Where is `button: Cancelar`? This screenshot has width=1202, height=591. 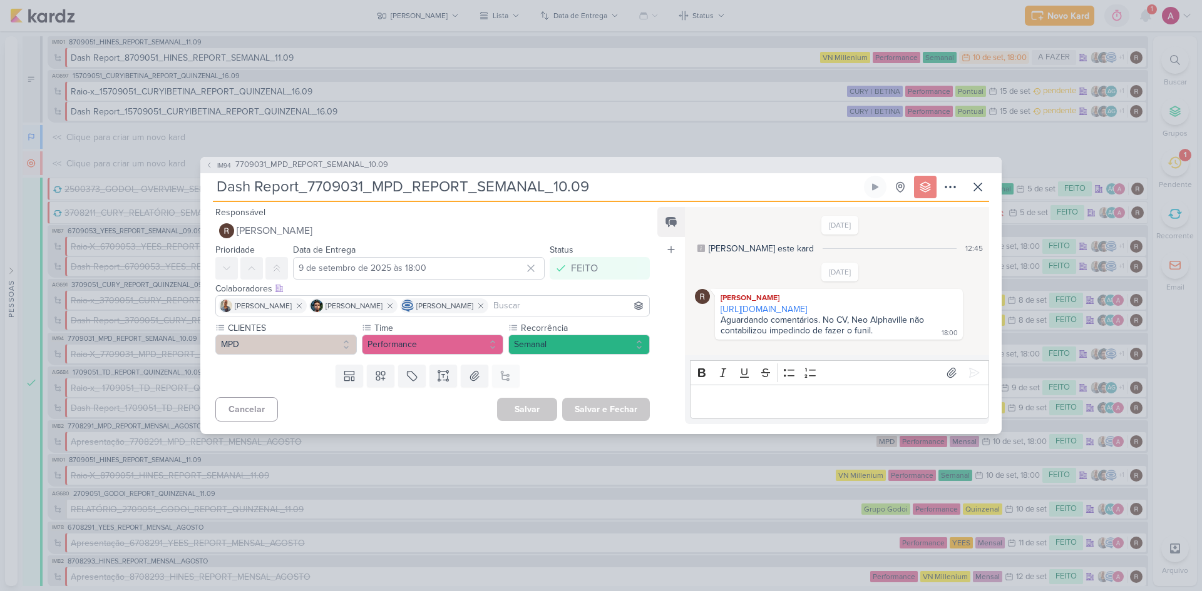
button: Cancelar is located at coordinates (247, 409).